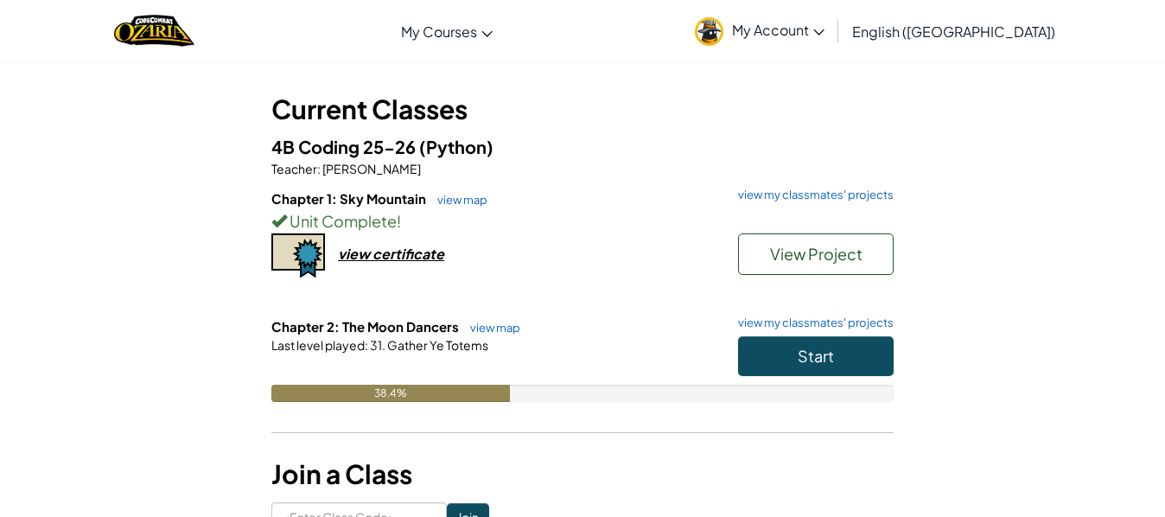 The image size is (1165, 517). I want to click on span: Teacher, so click(294, 168).